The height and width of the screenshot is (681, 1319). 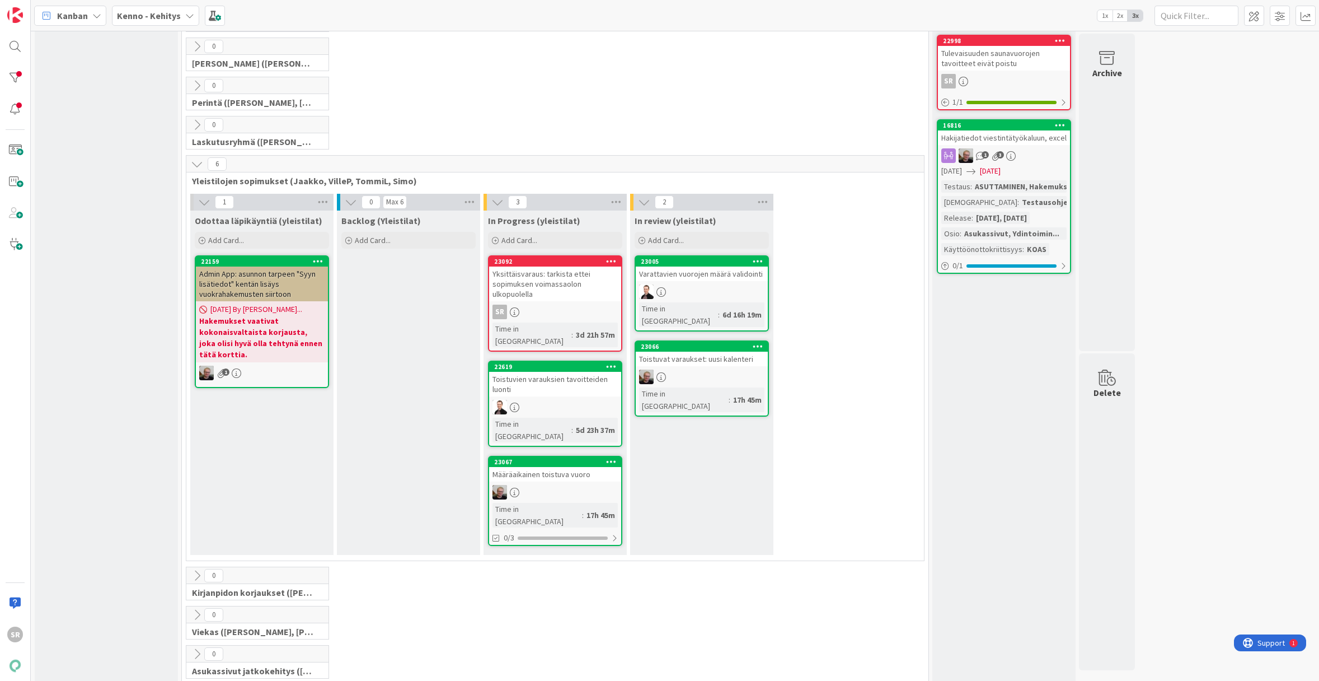 I want to click on span: Halti (Sebastian, VilleH, Riikka, Antti, MikkoV, PetriH, PetriM), so click(x=253, y=63).